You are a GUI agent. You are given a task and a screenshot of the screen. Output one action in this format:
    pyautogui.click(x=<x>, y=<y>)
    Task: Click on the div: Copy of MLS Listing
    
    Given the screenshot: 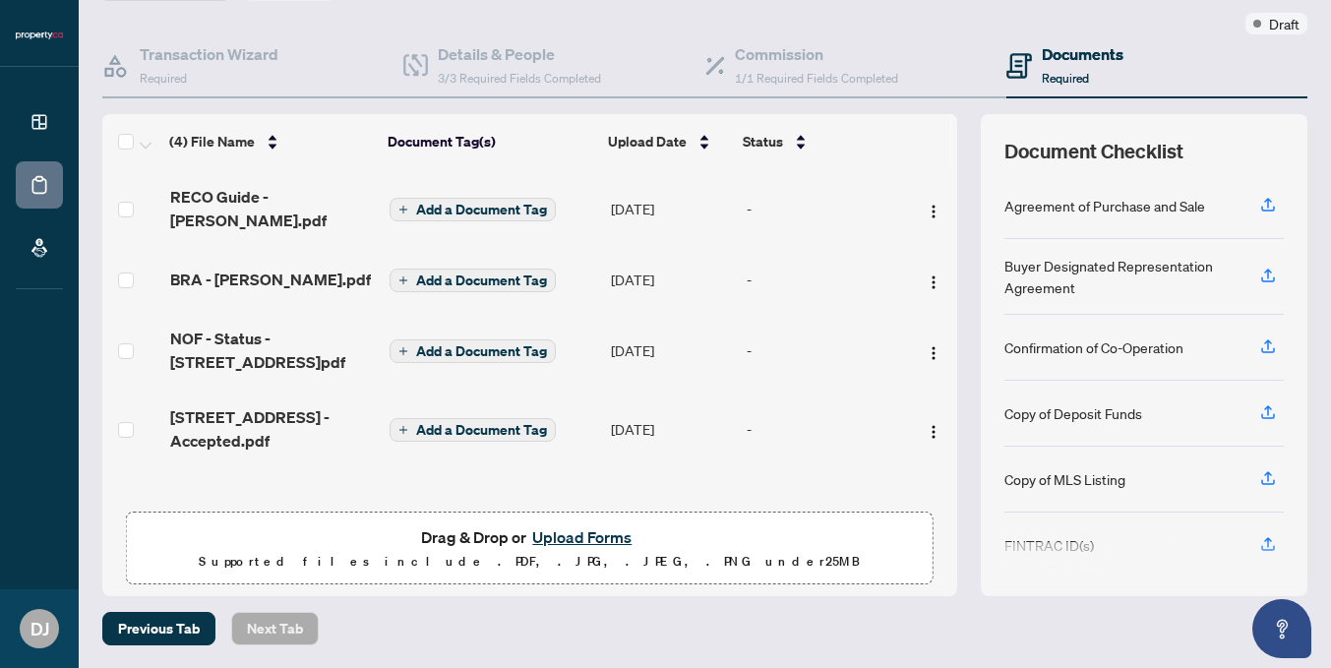 What is the action you would take?
    pyautogui.click(x=1065, y=479)
    